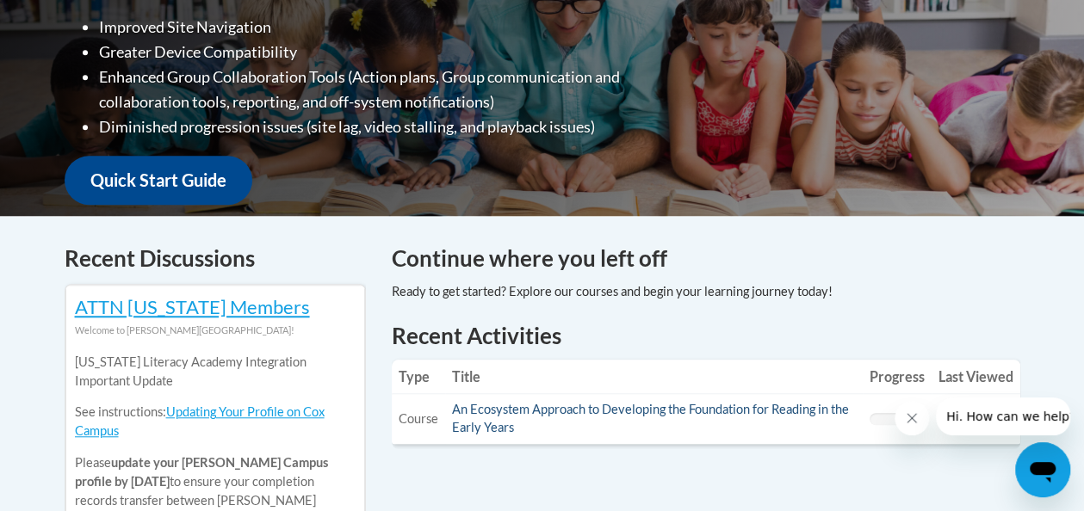  Describe the element at coordinates (158, 180) in the screenshot. I see `a: Quick Start Guide` at that location.